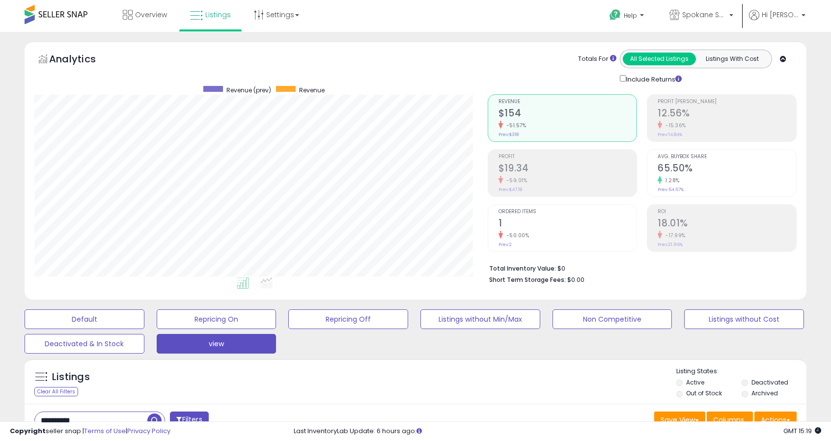 The height and width of the screenshot is (441, 831). What do you see at coordinates (671, 180) in the screenshot?
I see `small: 1.28%` at bounding box center [671, 180].